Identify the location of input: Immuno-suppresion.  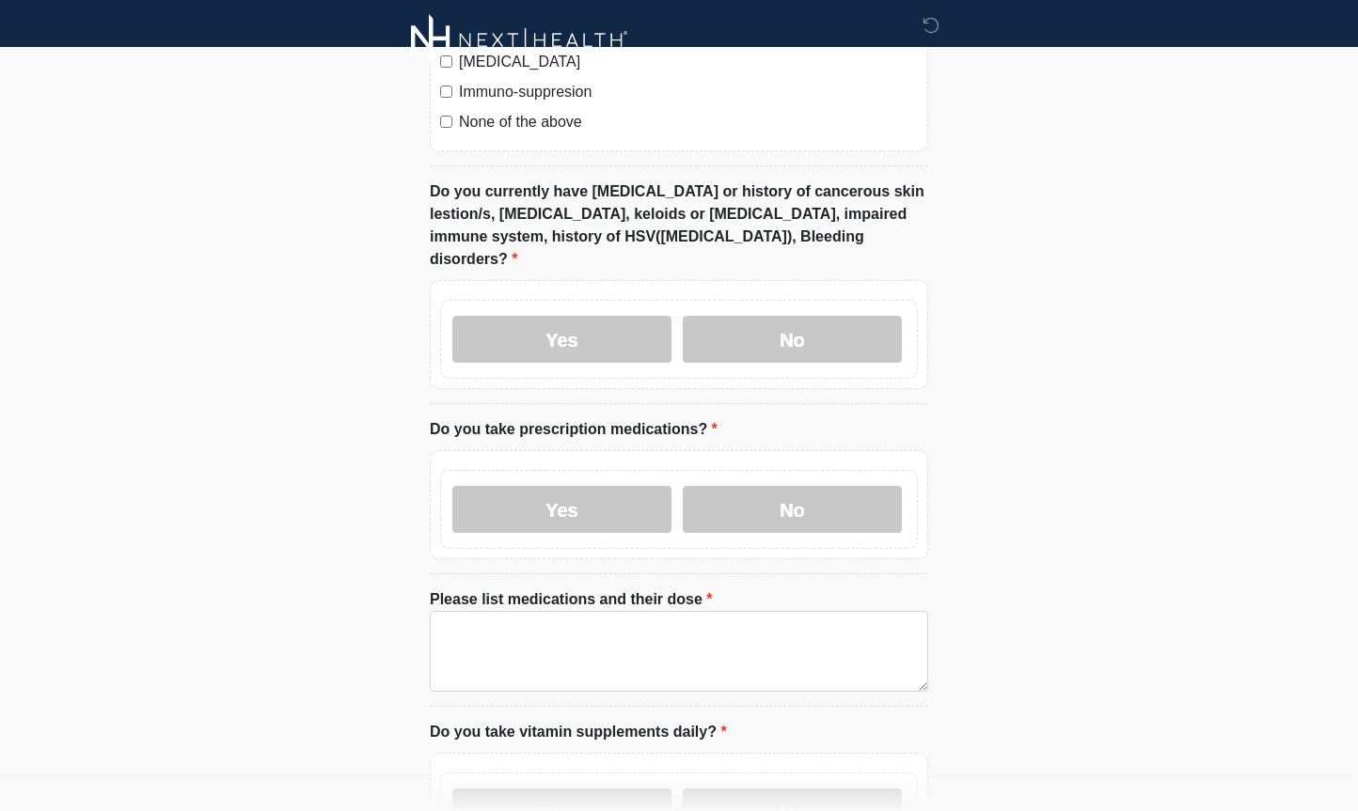
(446, 91).